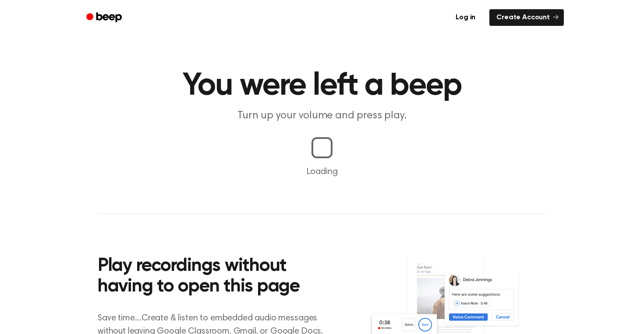  What do you see at coordinates (105, 18) in the screenshot?
I see `a: Beep` at bounding box center [105, 18].